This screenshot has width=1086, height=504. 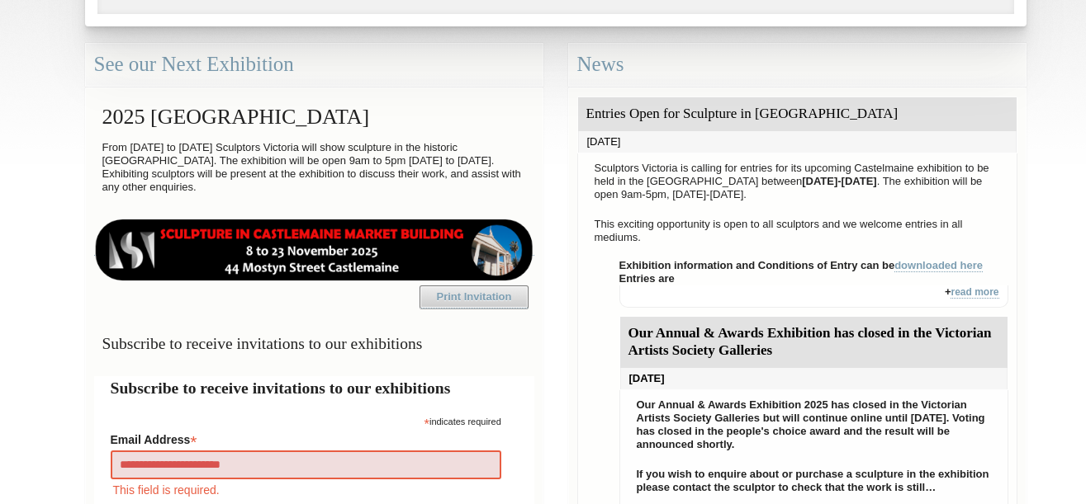 What do you see at coordinates (305, 420) in the screenshot?
I see `div: indicates required` at bounding box center [305, 420].